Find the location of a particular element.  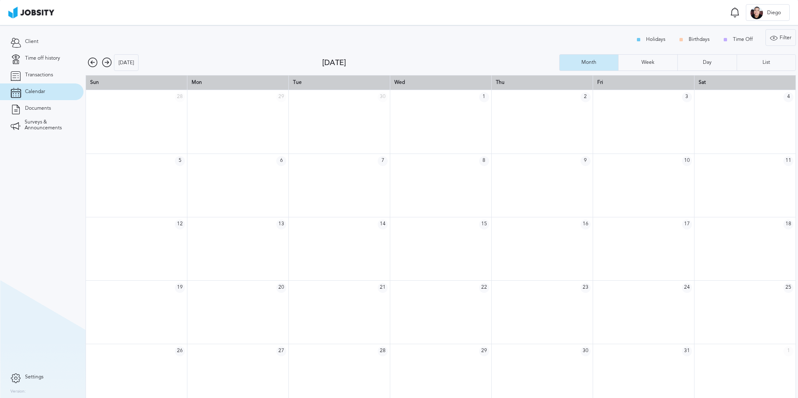

span: 3 is located at coordinates (687, 97).